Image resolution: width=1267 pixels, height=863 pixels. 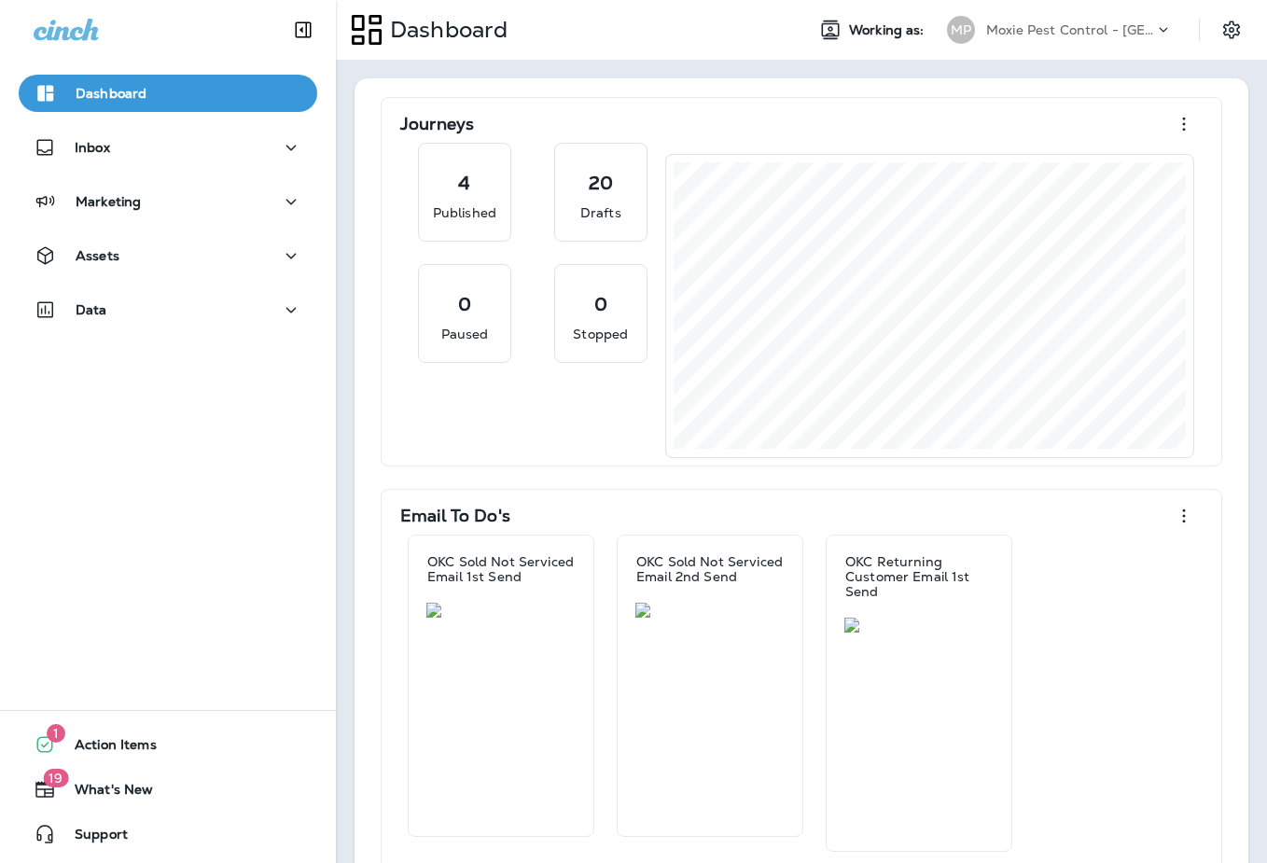 What do you see at coordinates (464, 183) in the screenshot?
I see `p: 4` at bounding box center [464, 183].